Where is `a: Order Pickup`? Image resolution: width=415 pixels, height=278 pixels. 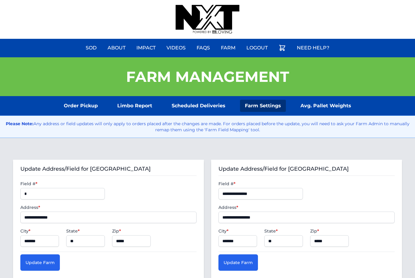 a: Order Pickup is located at coordinates (81, 106).